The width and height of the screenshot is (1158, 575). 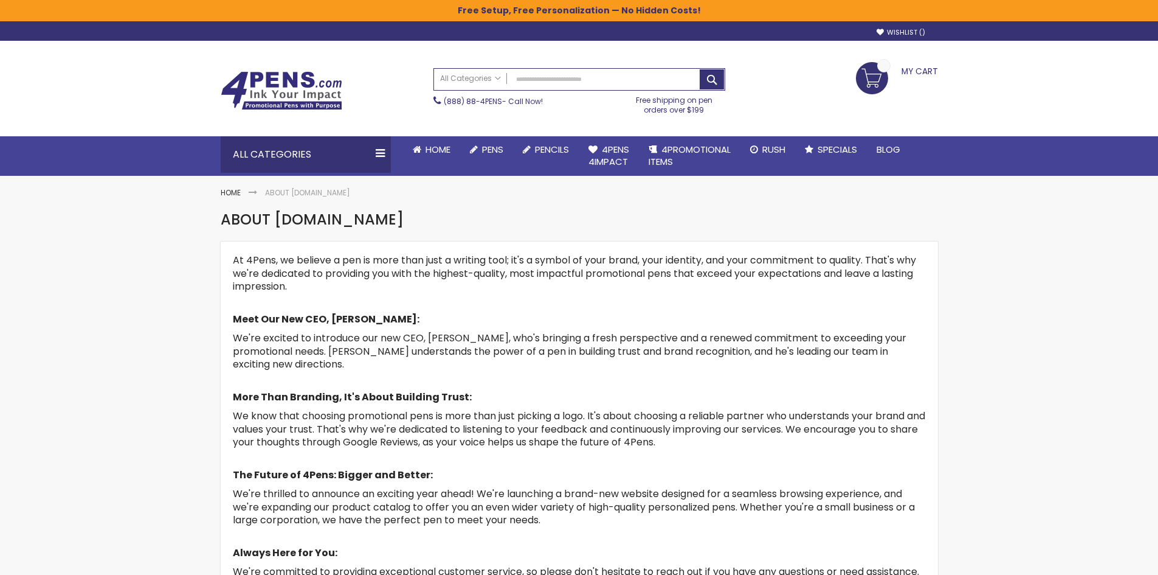 I want to click on span: Specials, so click(x=837, y=149).